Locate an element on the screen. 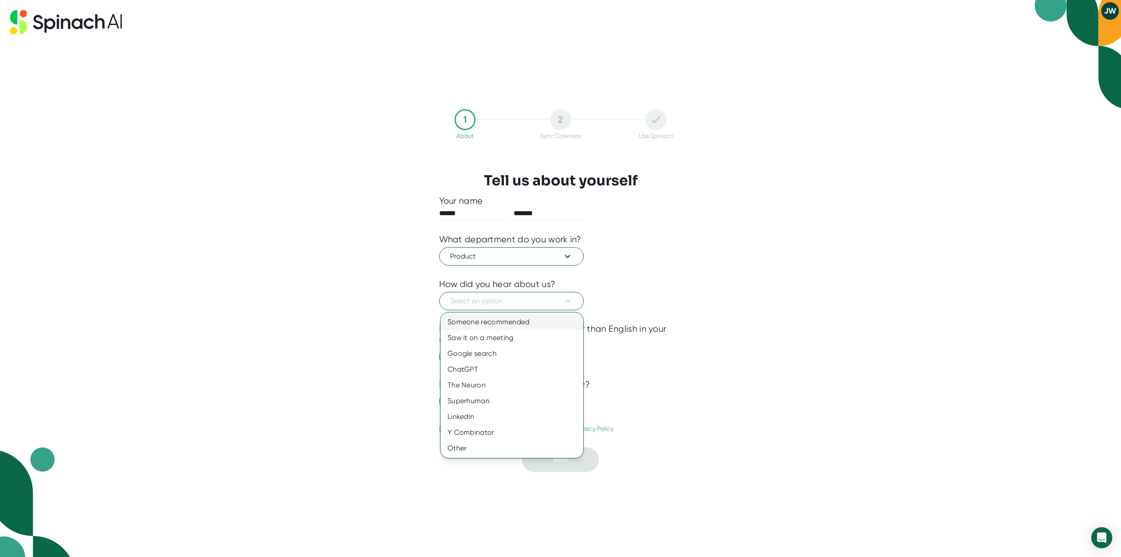 Image resolution: width=1121 pixels, height=557 pixels. div: Open Intercom Messenger is located at coordinates (1102, 537).